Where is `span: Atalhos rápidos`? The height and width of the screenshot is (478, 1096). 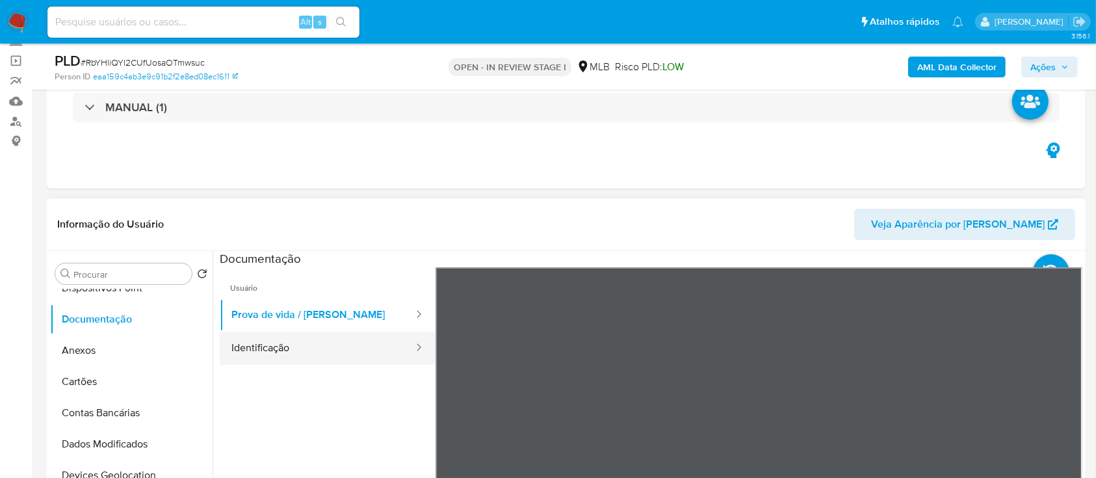
span: Atalhos rápidos is located at coordinates (904, 21).